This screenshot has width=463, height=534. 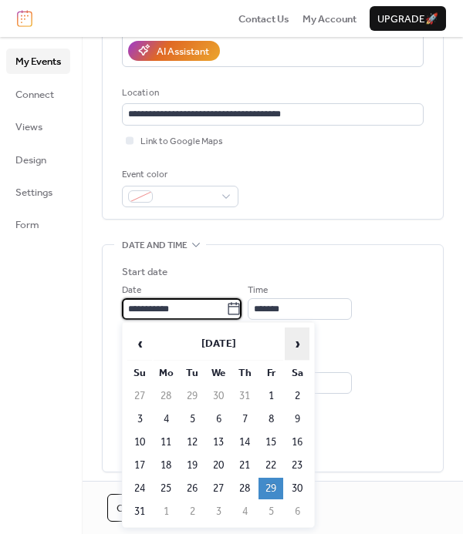 What do you see at coordinates (35, 95) in the screenshot?
I see `span: Connect` at bounding box center [35, 95].